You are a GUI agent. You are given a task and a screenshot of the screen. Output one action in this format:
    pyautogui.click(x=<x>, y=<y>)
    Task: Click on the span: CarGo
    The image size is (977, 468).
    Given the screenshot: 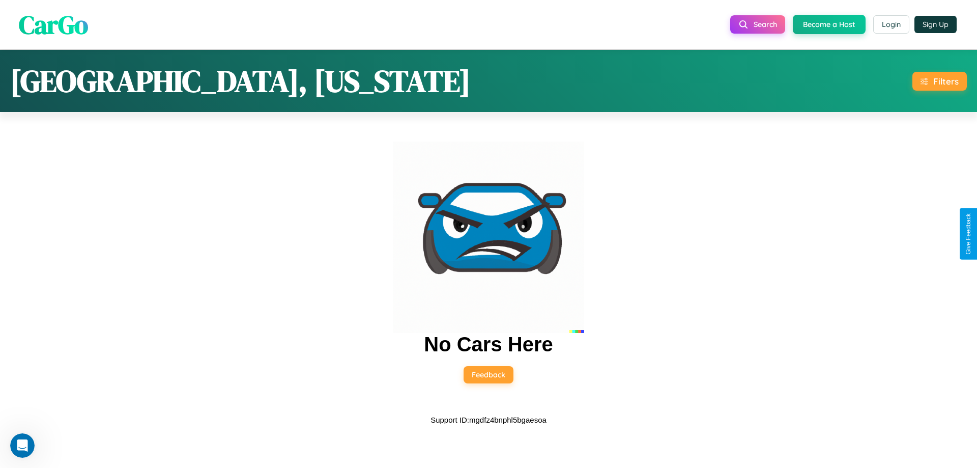 What is the action you would take?
    pyautogui.click(x=53, y=24)
    